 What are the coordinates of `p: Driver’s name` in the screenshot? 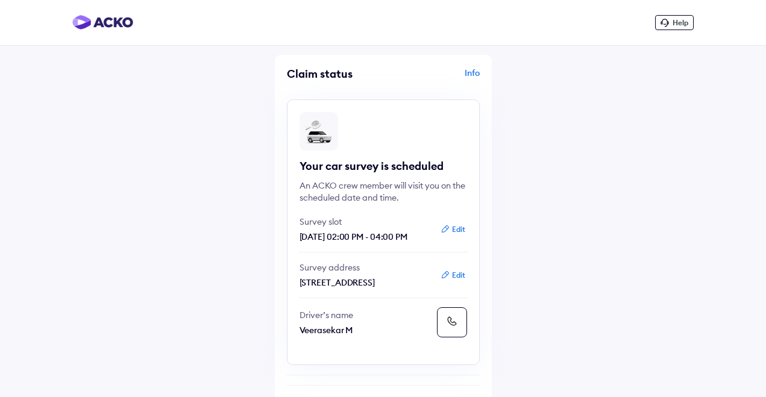 It's located at (366, 315).